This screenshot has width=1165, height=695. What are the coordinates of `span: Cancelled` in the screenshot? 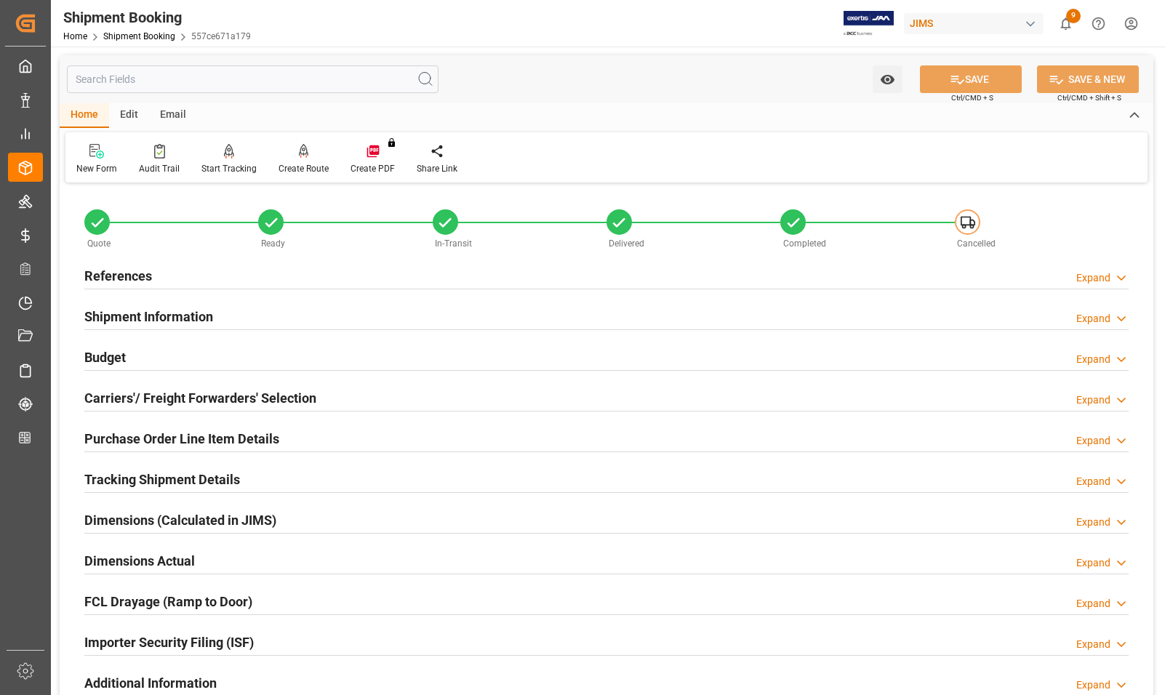 It's located at (976, 244).